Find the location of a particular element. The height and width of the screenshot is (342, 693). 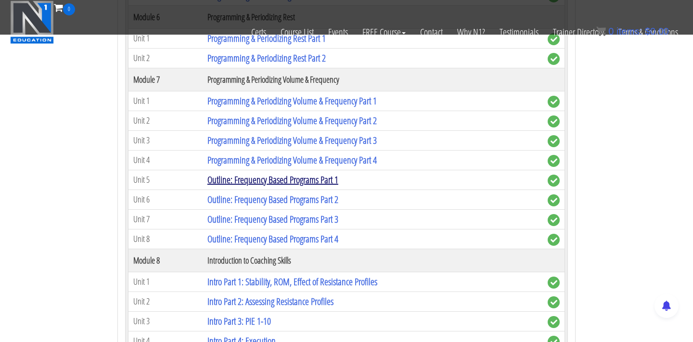

a: Outline: Frequency Based Programs Part 4 is located at coordinates (273, 239).